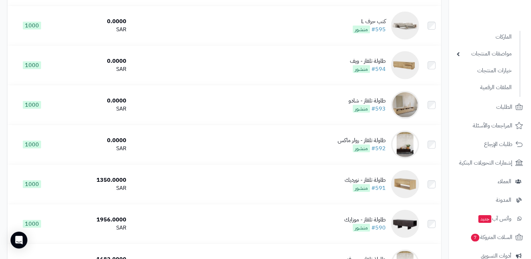  What do you see at coordinates (405, 145) in the screenshot?
I see `img: طاولة تلفاز - رولر ماكس` at bounding box center [405, 145].